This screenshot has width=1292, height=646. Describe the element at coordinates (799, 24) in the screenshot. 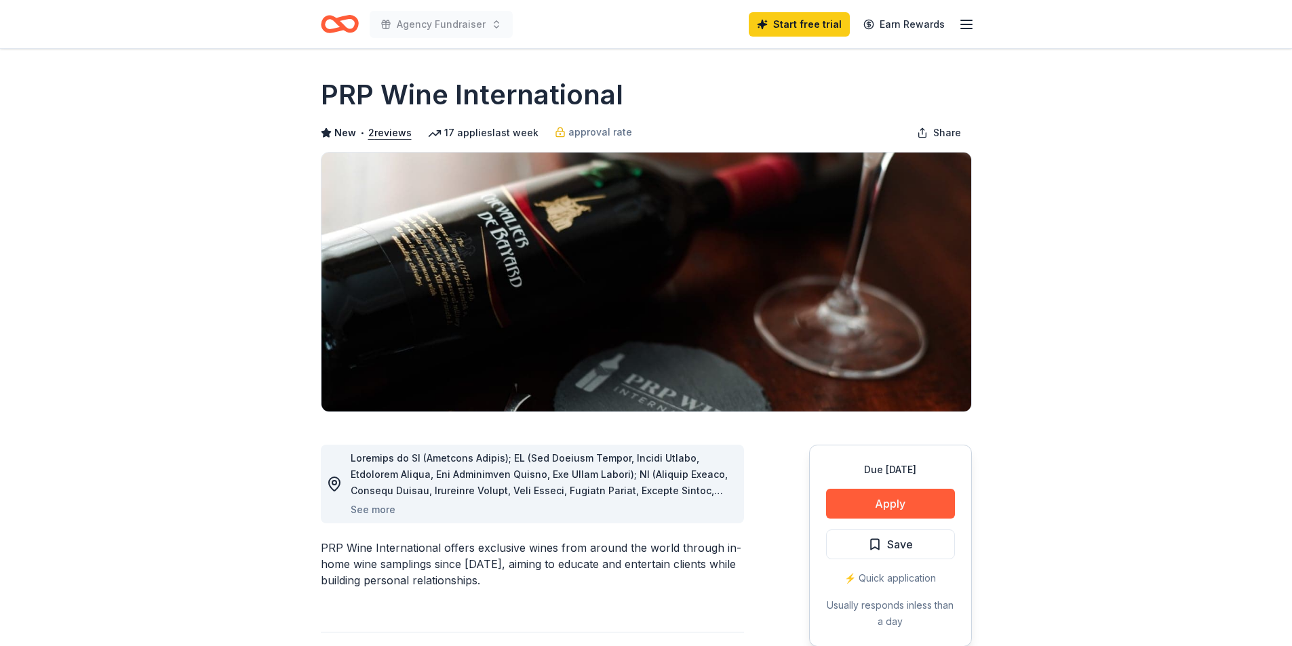

I see `a: Start free trial` at that location.